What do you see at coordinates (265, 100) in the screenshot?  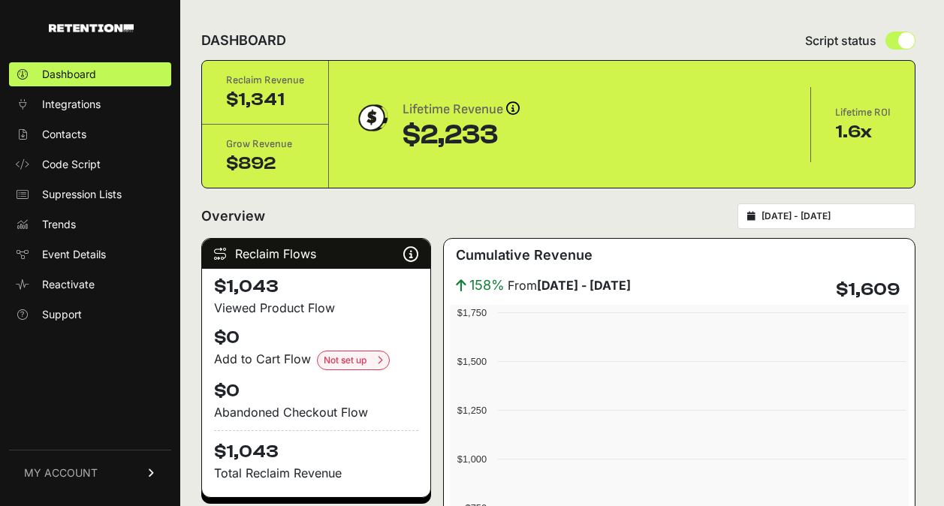 I see `div: $1,341` at bounding box center [265, 100].